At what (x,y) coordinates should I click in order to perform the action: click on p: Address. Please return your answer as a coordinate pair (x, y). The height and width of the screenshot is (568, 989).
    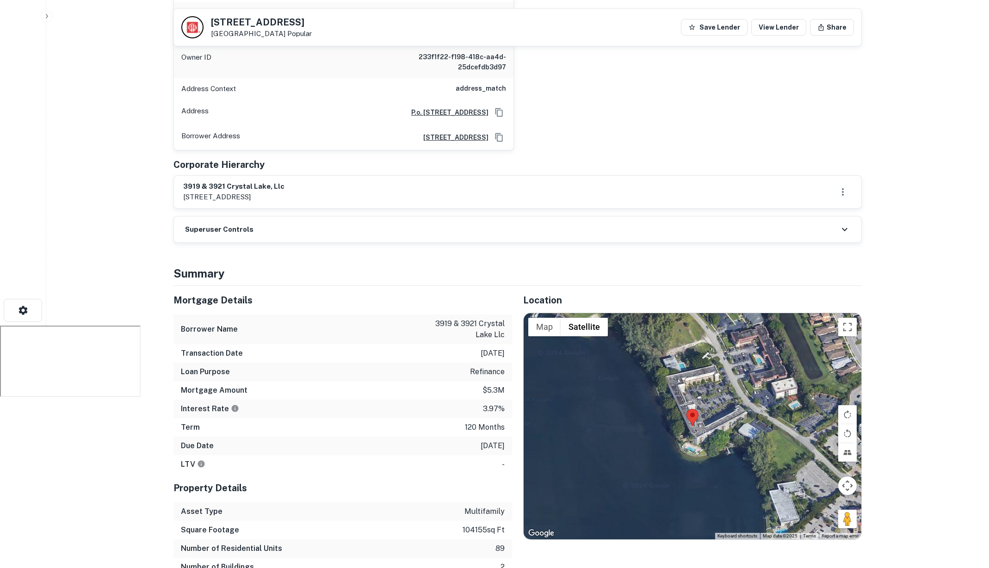
    Looking at the image, I should click on (195, 112).